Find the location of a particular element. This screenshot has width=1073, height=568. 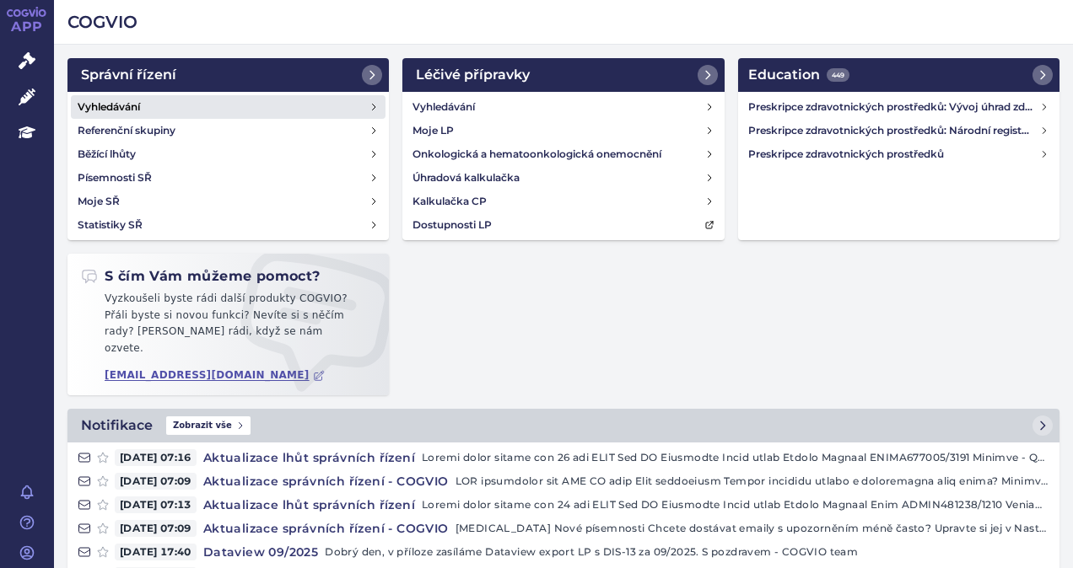

h2: Léčivé přípravky is located at coordinates (472, 75).